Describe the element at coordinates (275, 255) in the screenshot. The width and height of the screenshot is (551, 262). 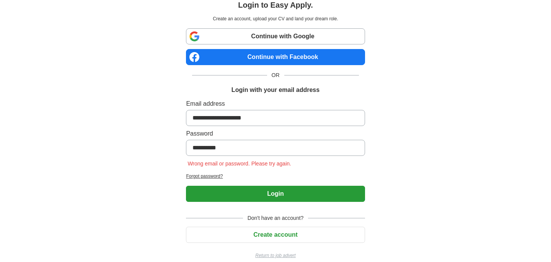
I see `p: Return to job advert` at that location.